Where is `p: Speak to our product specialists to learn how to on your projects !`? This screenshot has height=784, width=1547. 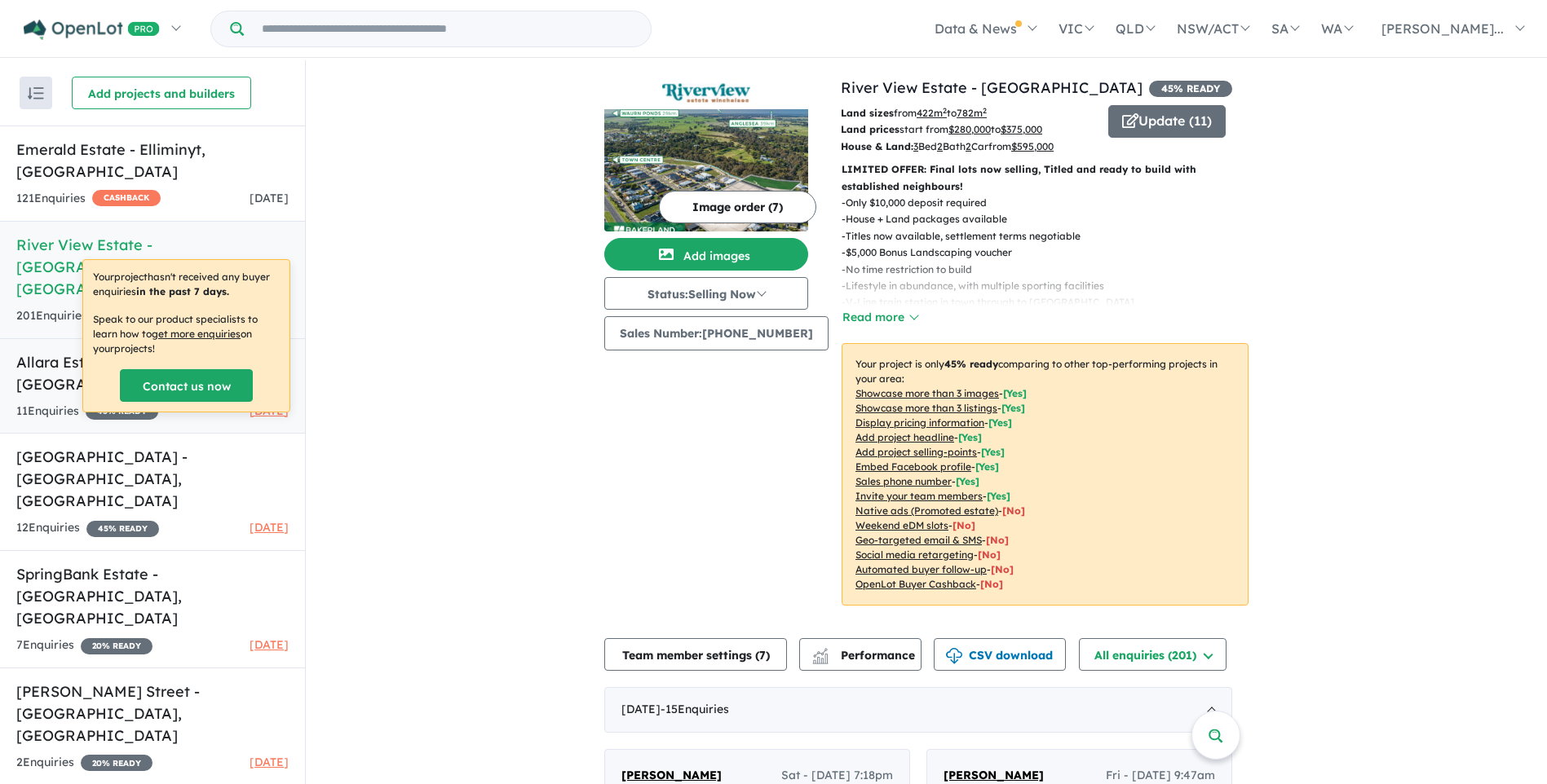
p: Speak to our product specialists to learn how to on your projects ! is located at coordinates (186, 334).